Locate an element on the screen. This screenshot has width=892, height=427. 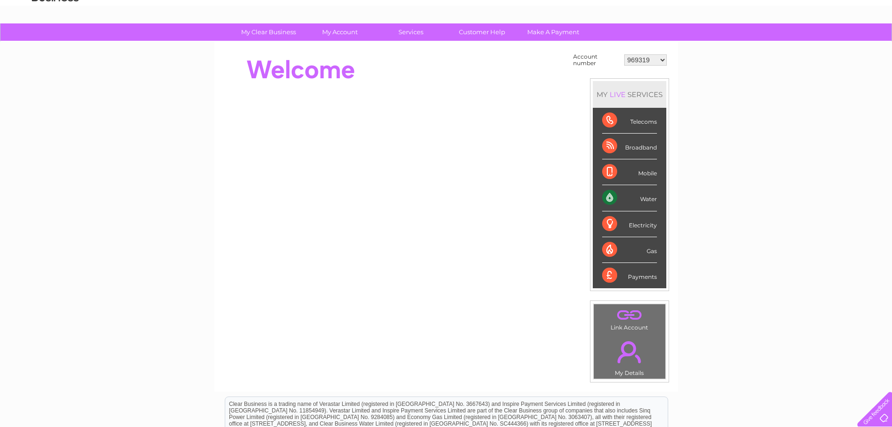
div: Mobile is located at coordinates (629, 172).